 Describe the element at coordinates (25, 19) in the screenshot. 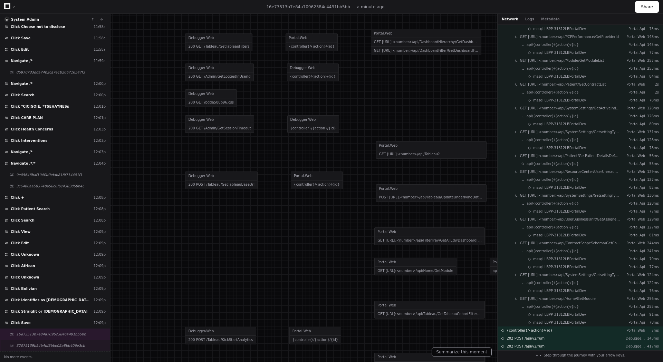

I see `span: System Admin` at that location.